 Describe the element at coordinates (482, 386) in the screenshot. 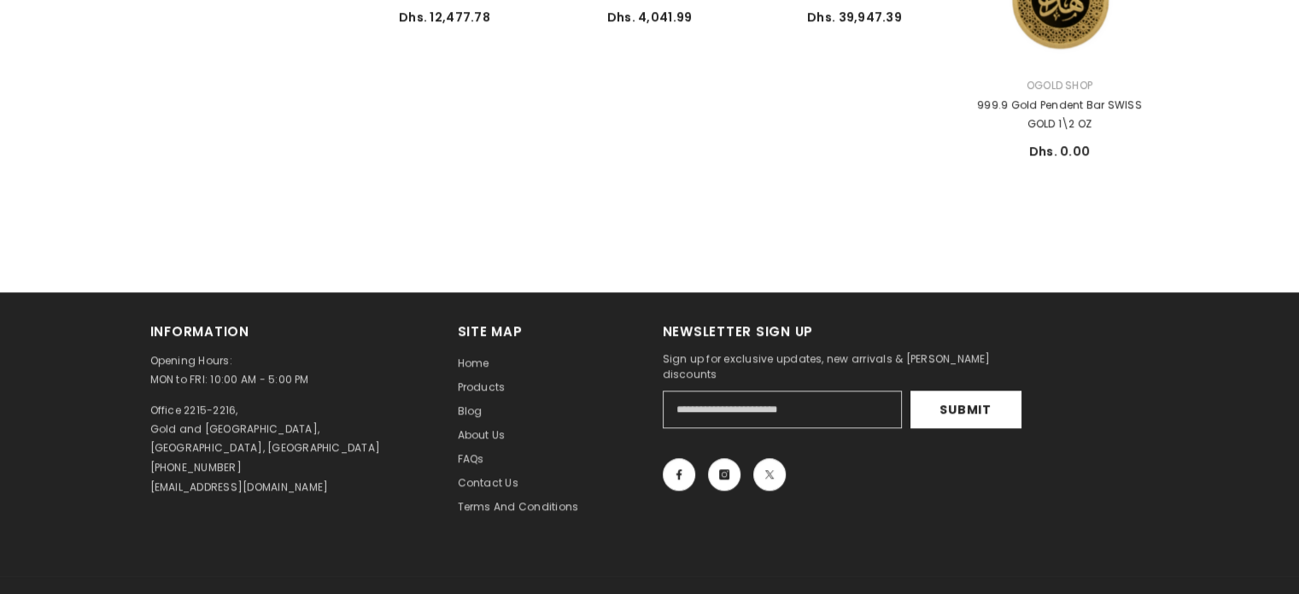

I see `span: Products` at that location.